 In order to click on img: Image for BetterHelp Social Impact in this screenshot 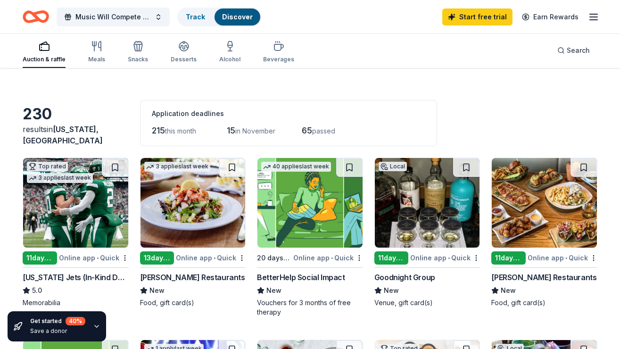, I will do `click(310, 203)`.